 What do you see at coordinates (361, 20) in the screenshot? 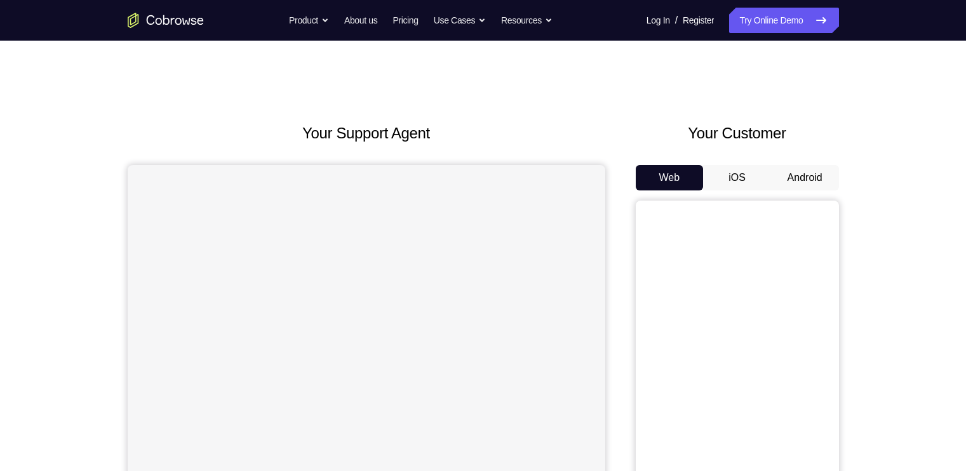
I see `a: About us` at bounding box center [361, 20].